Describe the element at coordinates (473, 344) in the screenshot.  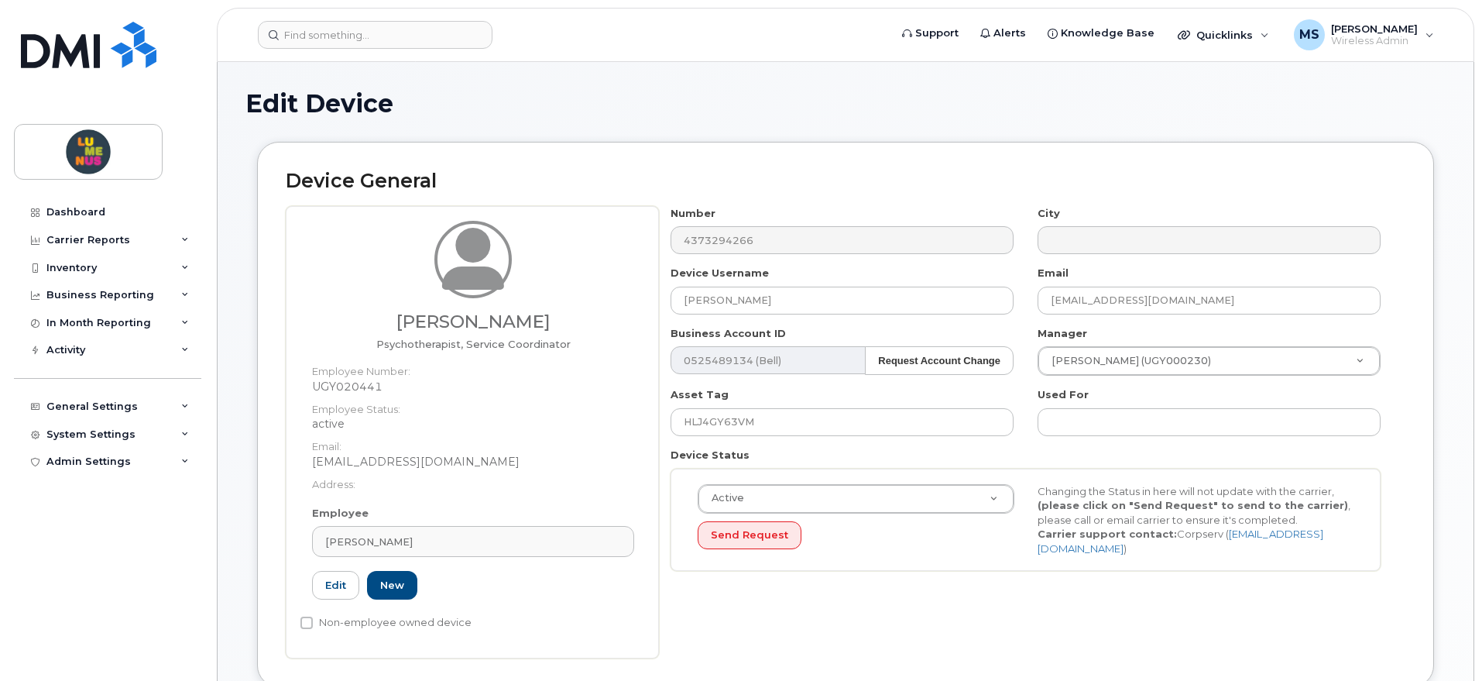
I see `span: Job title` at that location.